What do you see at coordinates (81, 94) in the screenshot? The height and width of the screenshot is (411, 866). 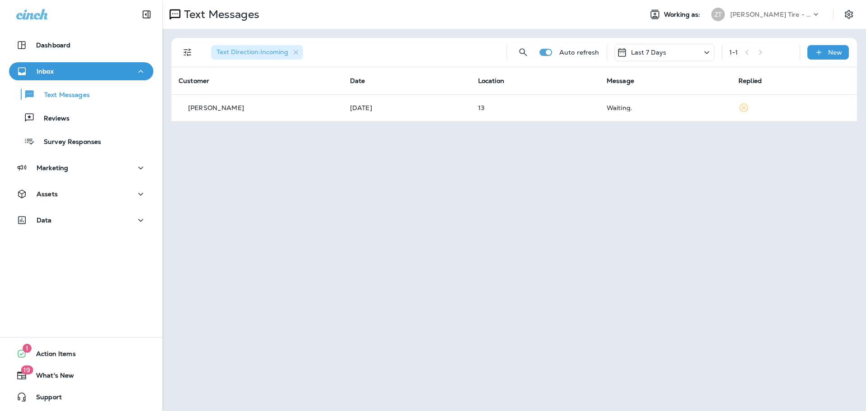 I see `button: Text Messages` at bounding box center [81, 94].